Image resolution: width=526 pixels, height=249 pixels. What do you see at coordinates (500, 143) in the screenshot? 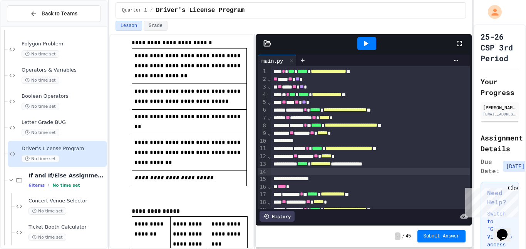
I see `h2: Assignment Details` at bounding box center [500, 143].